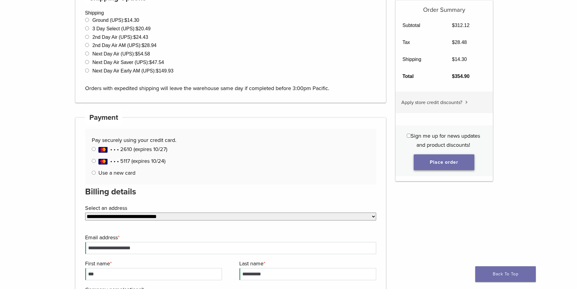 This screenshot has width=577, height=289. I want to click on th: Total, so click(421, 76).